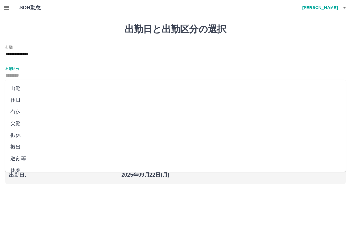 Image resolution: width=351 pixels, height=229 pixels. Describe the element at coordinates (176, 170) in the screenshot. I see `li: 休業` at that location.